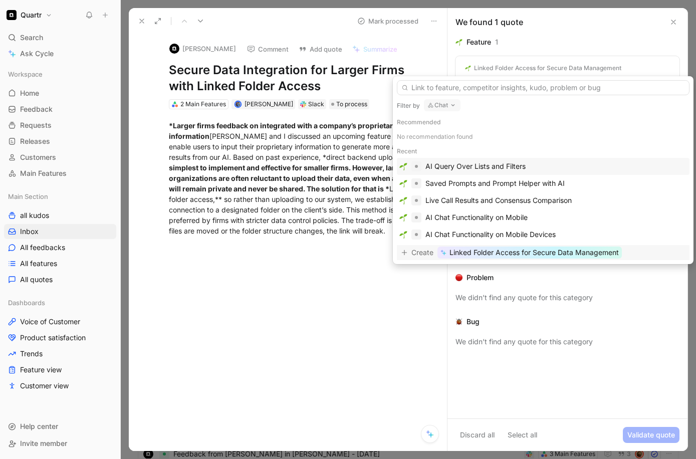  Describe the element at coordinates (543, 137) in the screenshot. I see `div: No recommendation found` at that location.